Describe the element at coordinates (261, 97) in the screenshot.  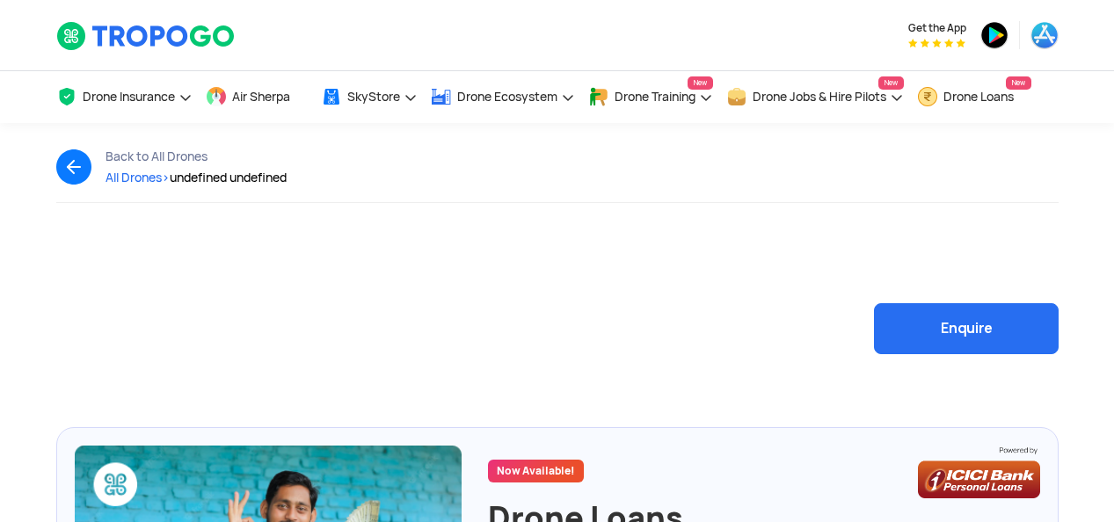
I see `span: Air Sherpa` at that location.